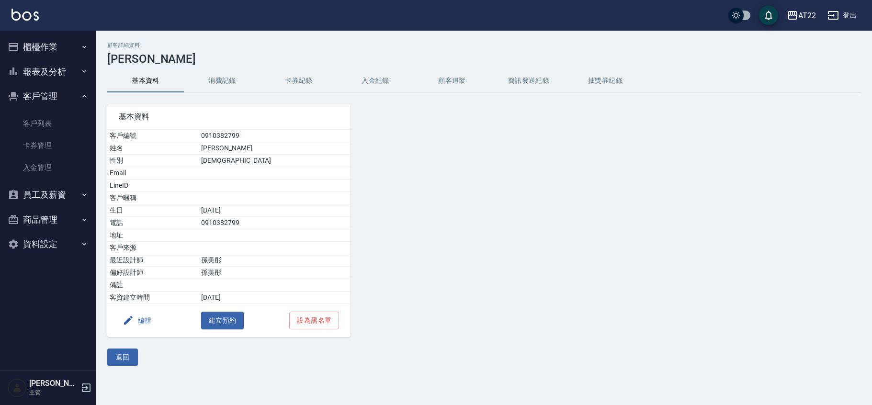 This screenshot has height=405, width=872. Describe the element at coordinates (48, 123) in the screenshot. I see `a: 客戶列表` at that location.